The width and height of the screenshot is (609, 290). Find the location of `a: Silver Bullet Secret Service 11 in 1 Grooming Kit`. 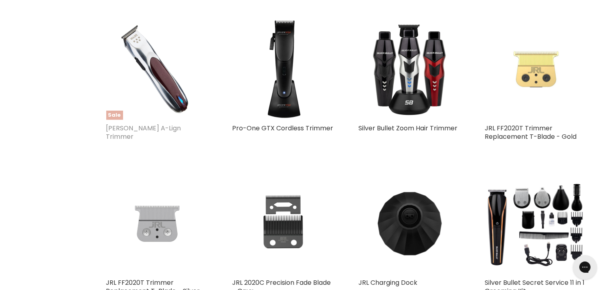

a: Silver Bullet Secret Service 11 in 1 Grooming Kit is located at coordinates (536, 223).